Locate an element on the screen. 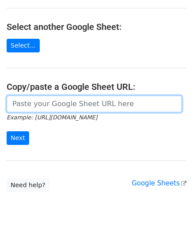  a: Need help? is located at coordinates (28, 185).